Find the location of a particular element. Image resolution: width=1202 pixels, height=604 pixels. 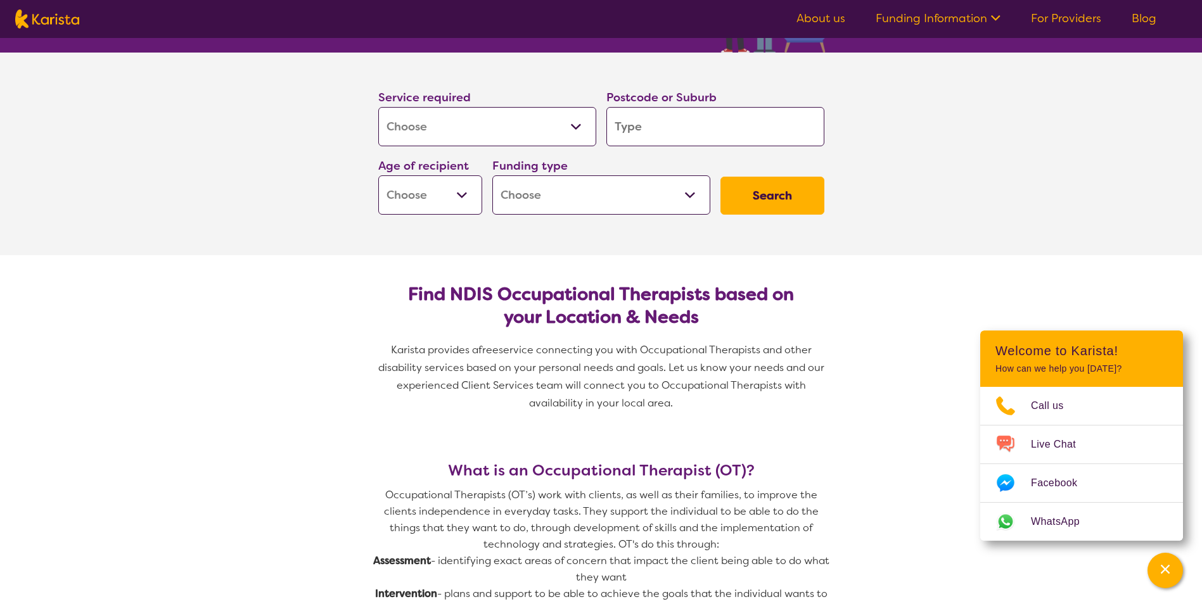

a: Funding Information is located at coordinates (937, 18).